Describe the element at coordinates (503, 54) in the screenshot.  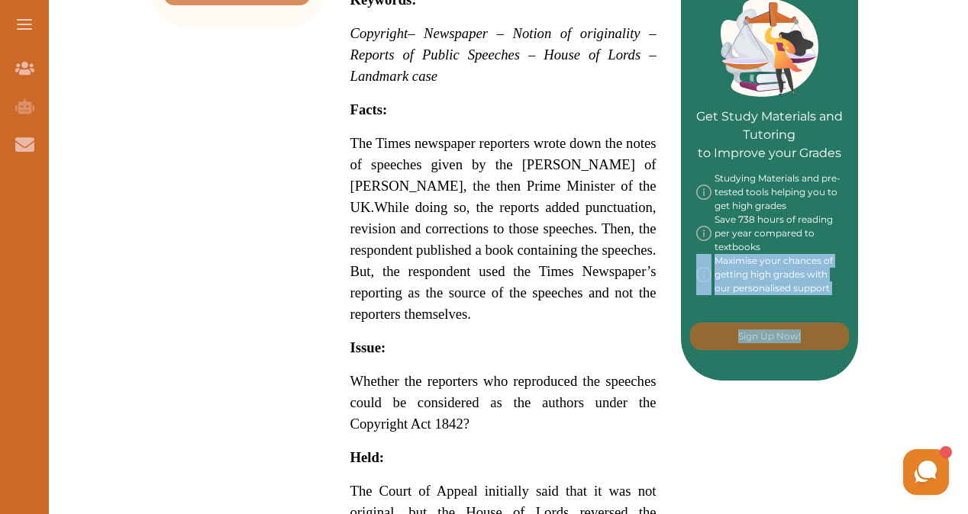
I see `span: – Newspaper – Notion of originality – Reports of Public Speeches – House of Lords – Landmark case` at that location.